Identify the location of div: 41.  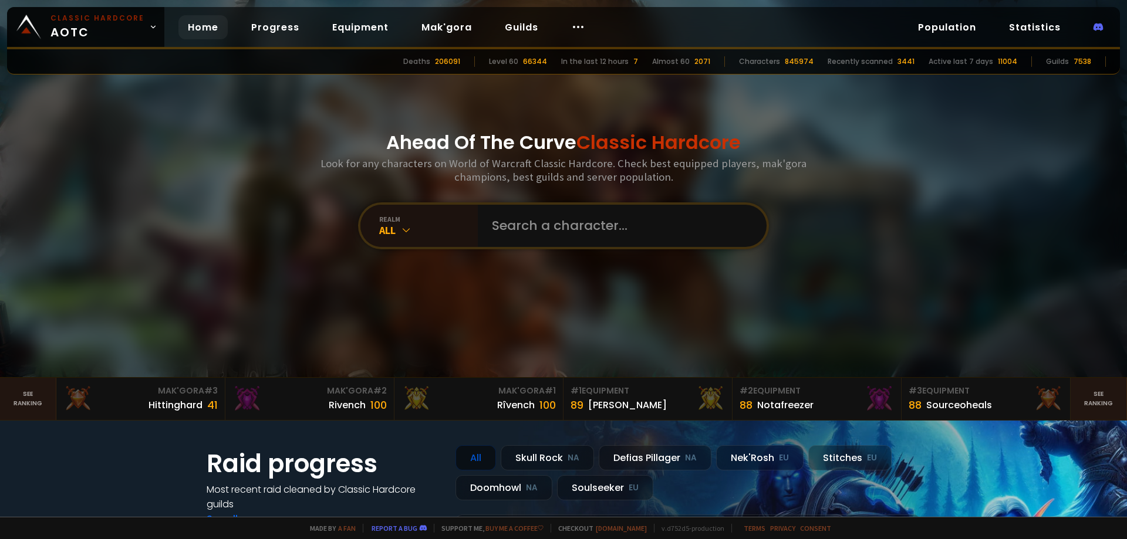
(212, 405).